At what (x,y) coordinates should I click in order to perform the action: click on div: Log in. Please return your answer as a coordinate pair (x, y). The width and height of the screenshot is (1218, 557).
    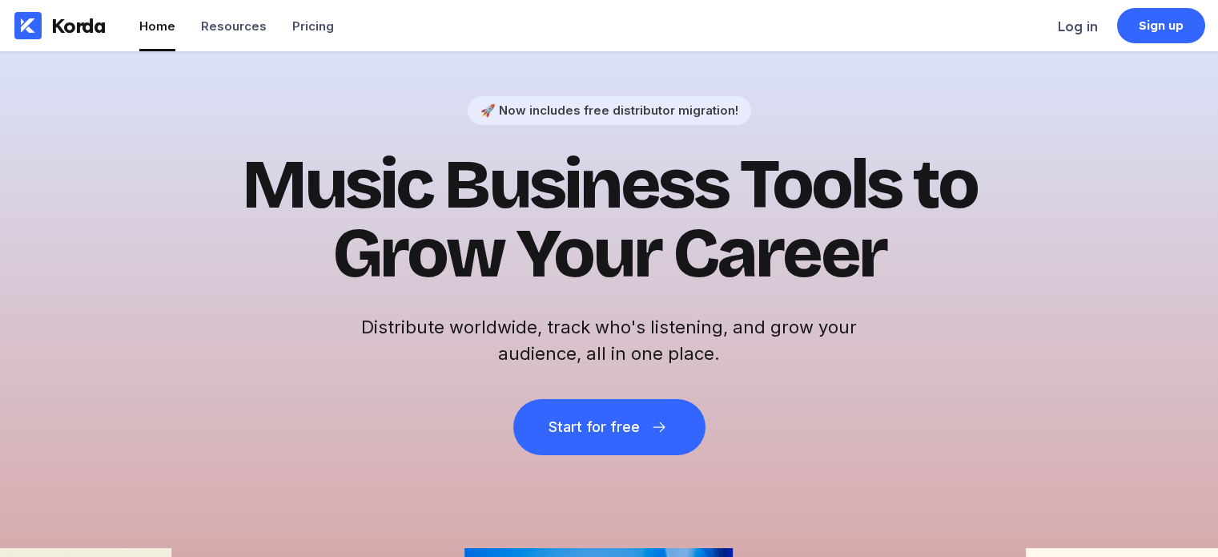
    Looking at the image, I should click on (1078, 26).